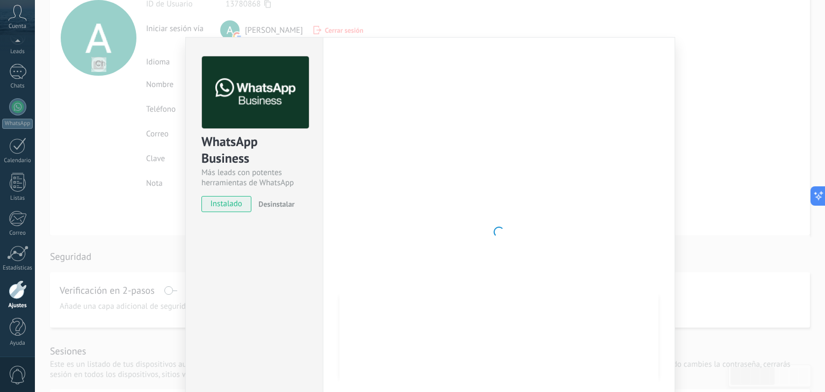 The height and width of the screenshot is (392, 825). Describe the element at coordinates (18, 52) in the screenshot. I see `div: Leads` at that location.